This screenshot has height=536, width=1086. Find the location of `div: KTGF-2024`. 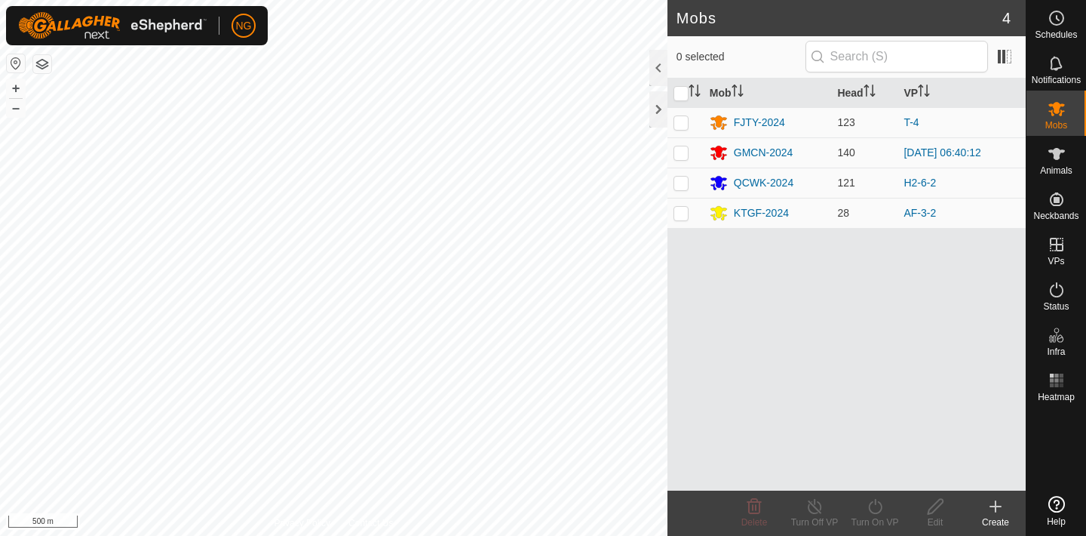

div: KTGF-2024 is located at coordinates (761, 213).